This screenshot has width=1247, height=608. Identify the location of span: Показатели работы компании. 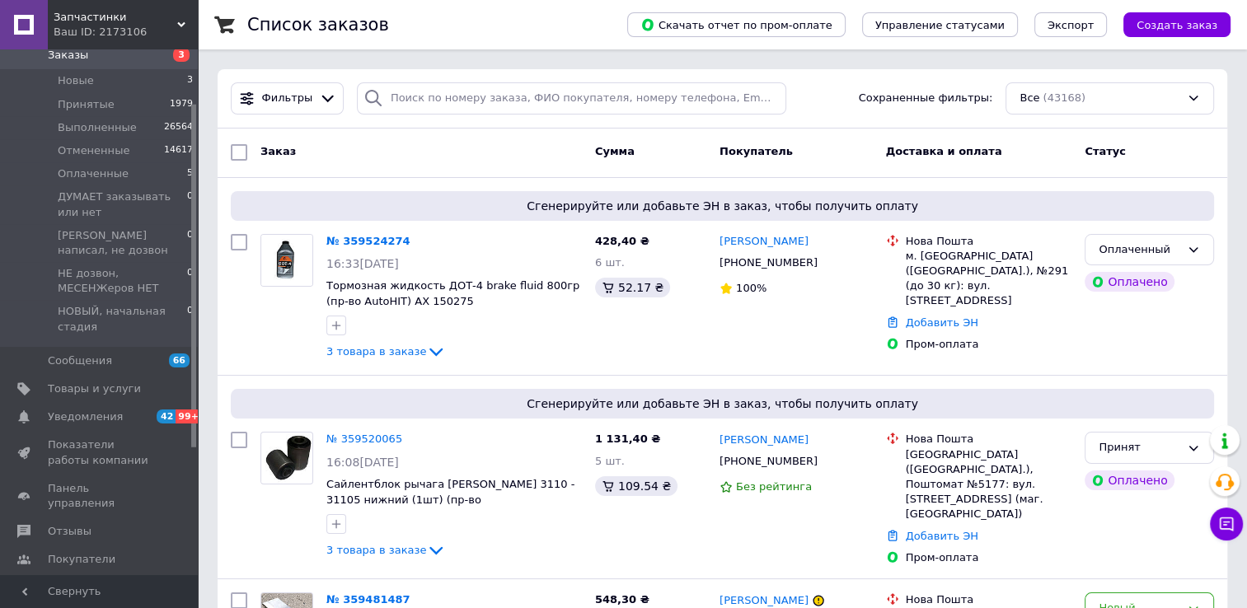
(100, 453).